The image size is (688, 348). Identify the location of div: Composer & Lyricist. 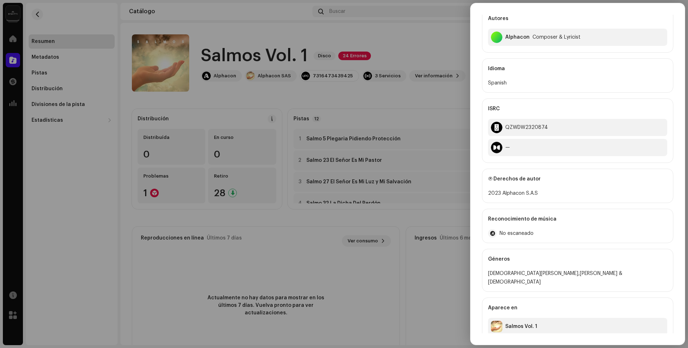
(556, 37).